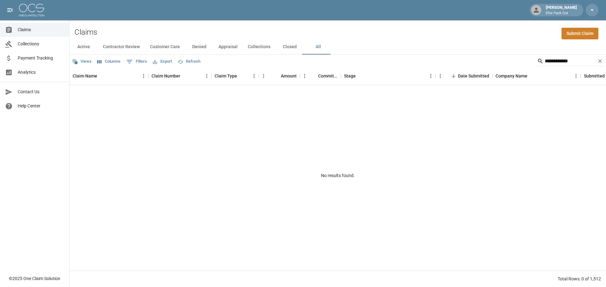 The image size is (606, 287). I want to click on button: All, so click(318, 47).